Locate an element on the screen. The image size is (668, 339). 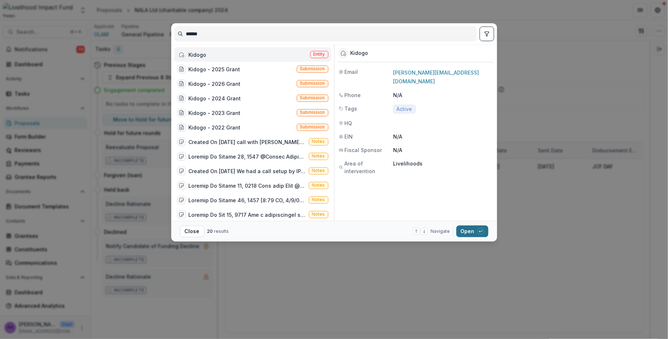
p: Livelihoods is located at coordinates (443, 163).